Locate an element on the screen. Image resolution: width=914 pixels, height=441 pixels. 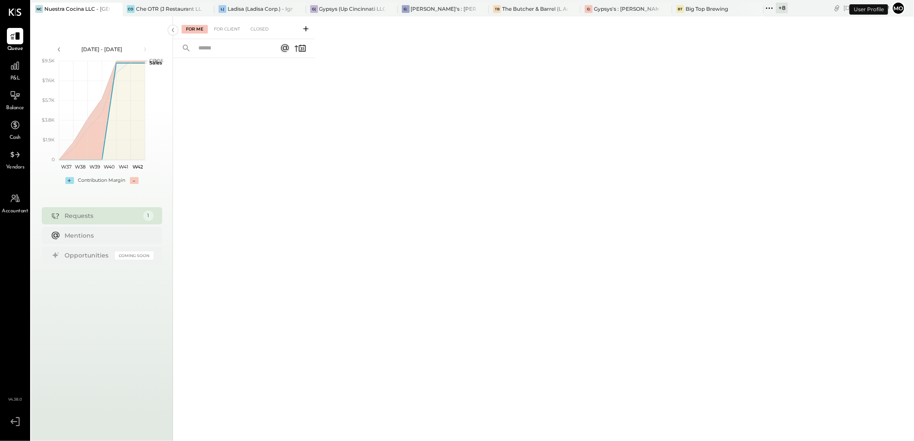
div: Mentions is located at coordinates (107, 236).